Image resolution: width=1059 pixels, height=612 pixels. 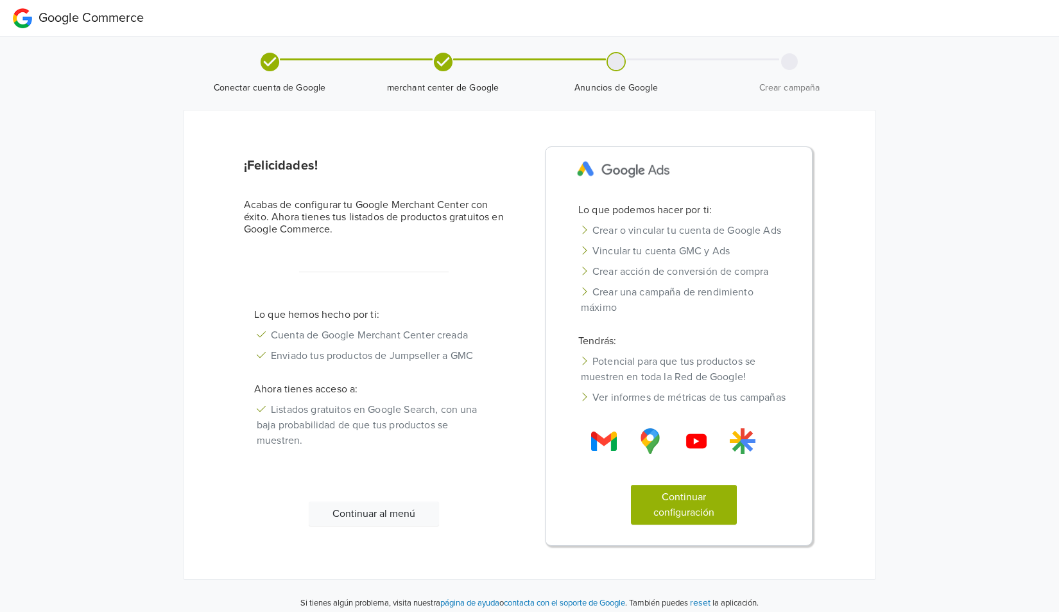 I want to click on span: Conectar cuenta de Google, so click(x=270, y=88).